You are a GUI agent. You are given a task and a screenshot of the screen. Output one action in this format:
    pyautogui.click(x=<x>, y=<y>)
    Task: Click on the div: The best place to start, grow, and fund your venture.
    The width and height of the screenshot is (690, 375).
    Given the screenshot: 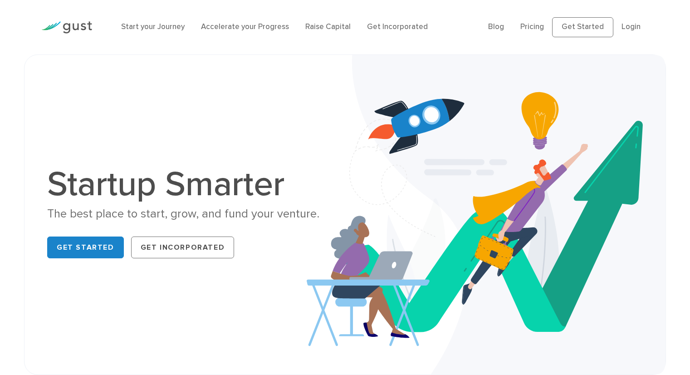 What is the action you would take?
    pyautogui.click(x=192, y=214)
    